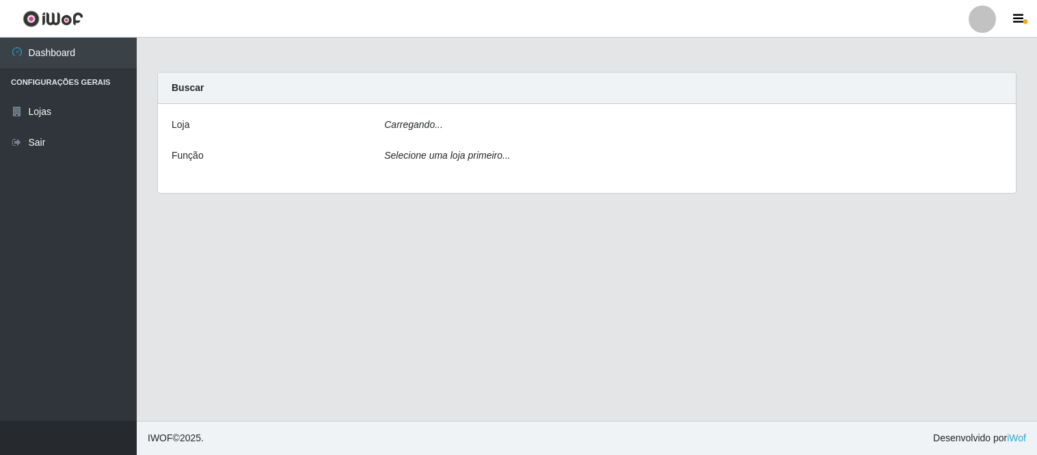 The height and width of the screenshot is (455, 1037). What do you see at coordinates (414, 124) in the screenshot?
I see `i: Carregando...` at bounding box center [414, 124].